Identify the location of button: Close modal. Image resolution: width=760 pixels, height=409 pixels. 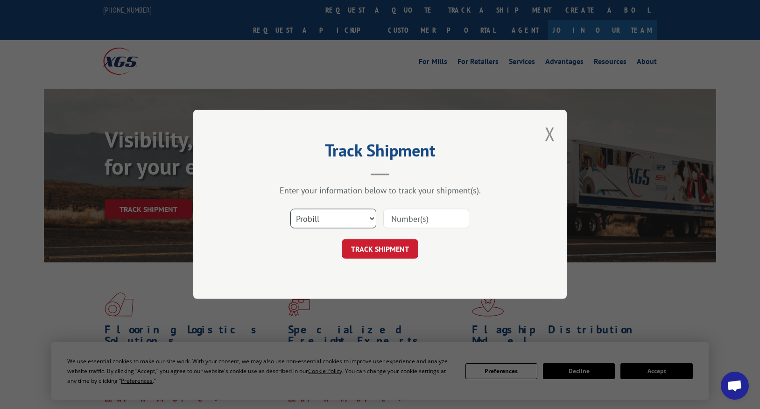
(550, 134).